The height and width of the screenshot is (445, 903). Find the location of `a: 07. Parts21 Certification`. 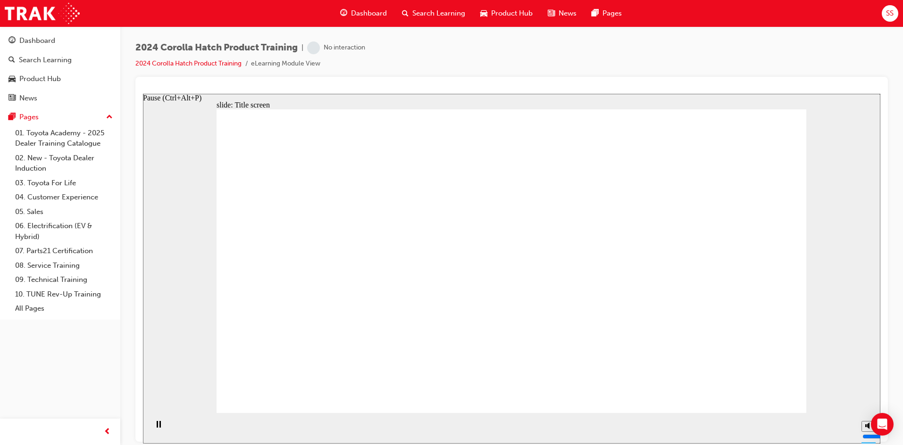

a: 07. Parts21 Certification is located at coordinates (64, 251).